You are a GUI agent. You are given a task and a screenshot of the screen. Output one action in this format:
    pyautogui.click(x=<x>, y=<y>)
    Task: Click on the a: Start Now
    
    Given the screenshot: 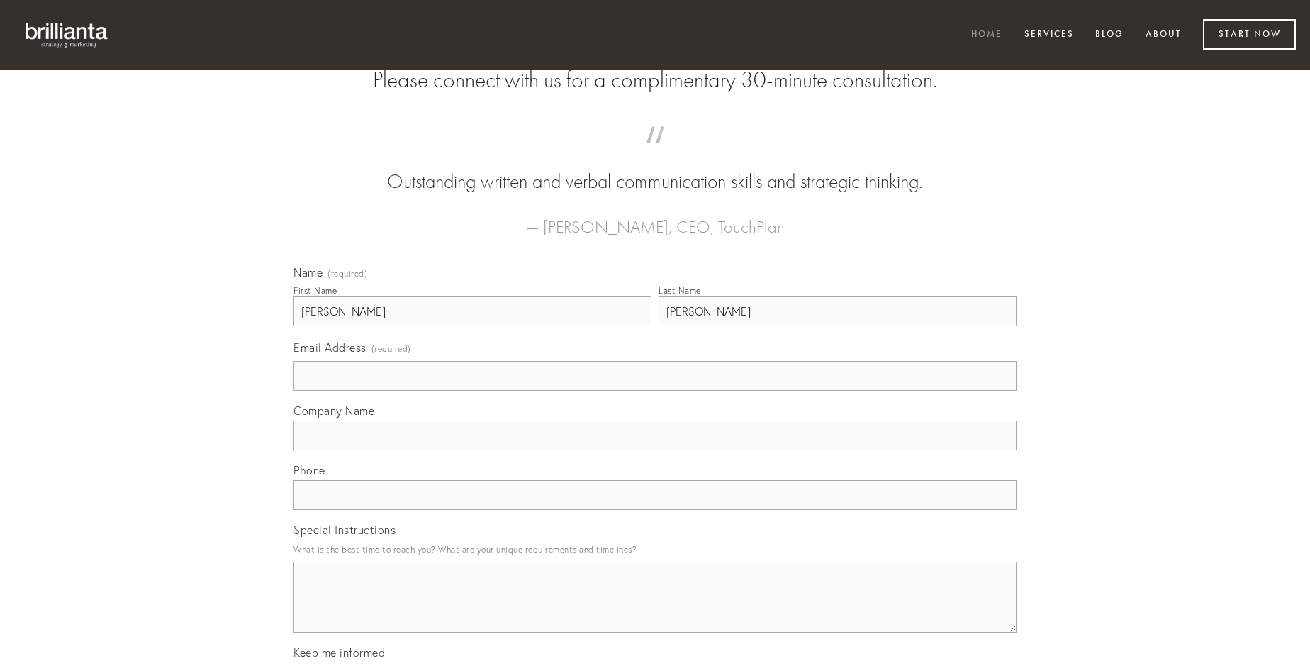 What is the action you would take?
    pyautogui.click(x=1249, y=34)
    